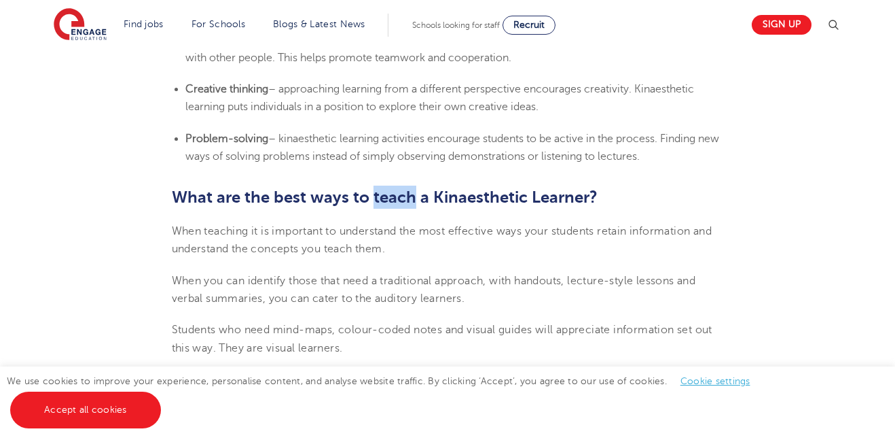 The image size is (895, 440). What do you see at coordinates (80, 25) in the screenshot?
I see `img: Engage Education` at bounding box center [80, 25].